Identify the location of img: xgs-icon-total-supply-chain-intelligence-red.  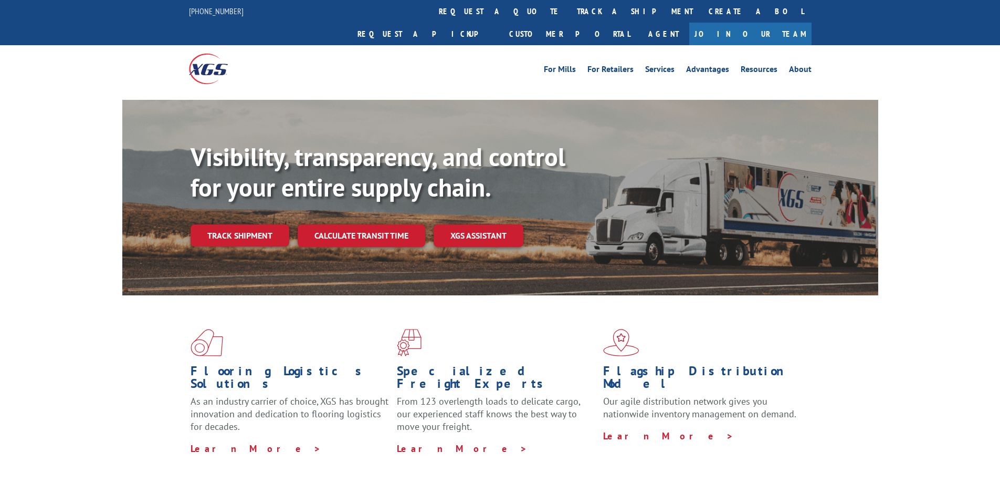
(207, 342).